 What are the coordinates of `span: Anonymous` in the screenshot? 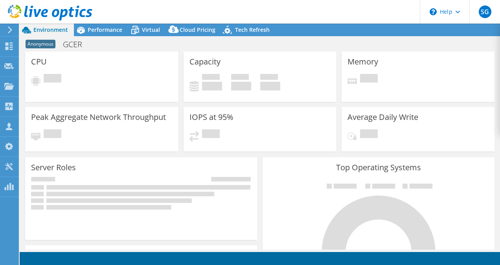 It's located at (41, 44).